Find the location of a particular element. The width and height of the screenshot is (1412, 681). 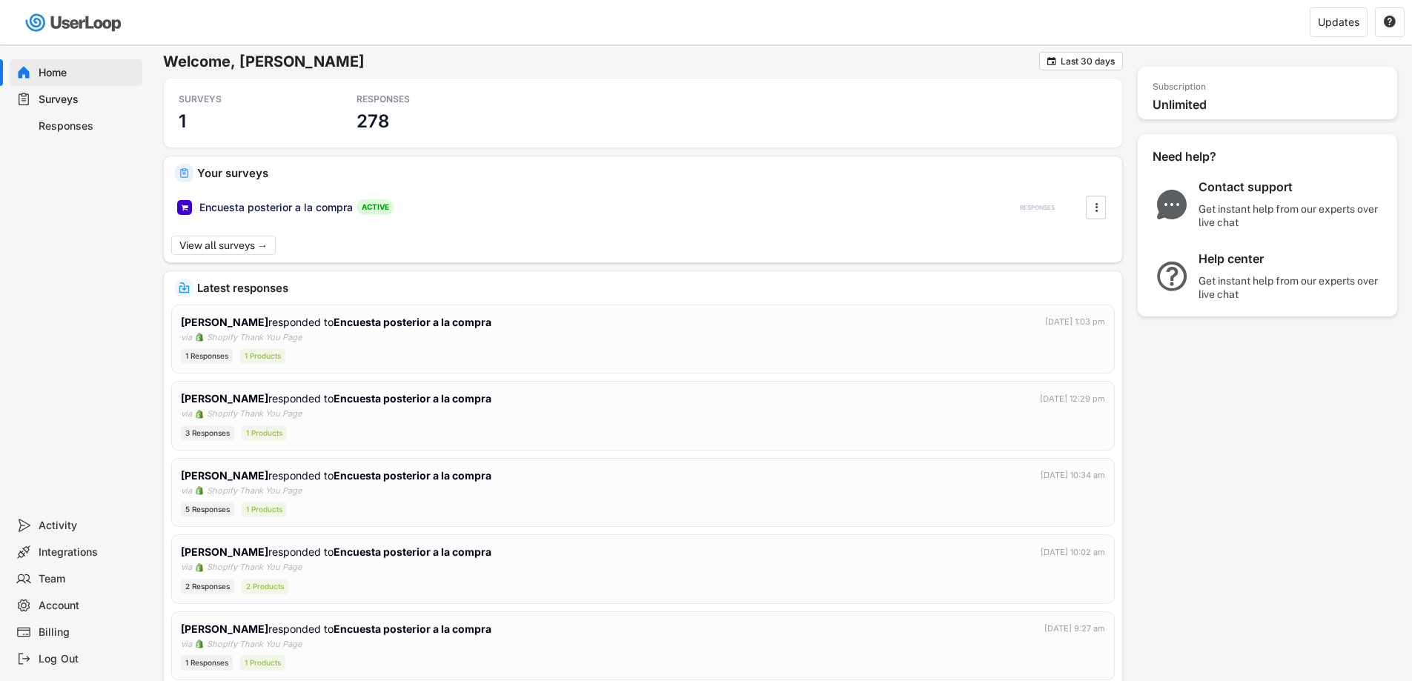

img: userloop-logo-01.svg is located at coordinates (74, 22).